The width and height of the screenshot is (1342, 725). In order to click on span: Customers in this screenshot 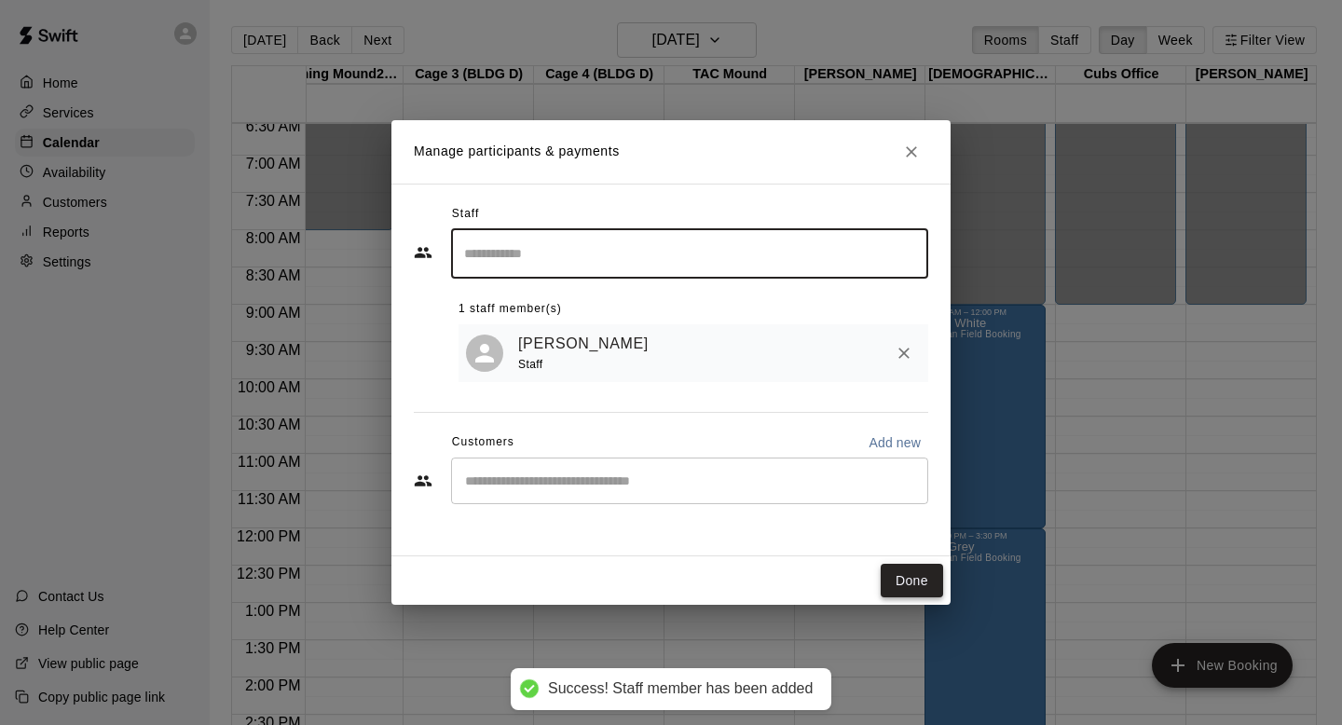, I will do `click(483, 443)`.